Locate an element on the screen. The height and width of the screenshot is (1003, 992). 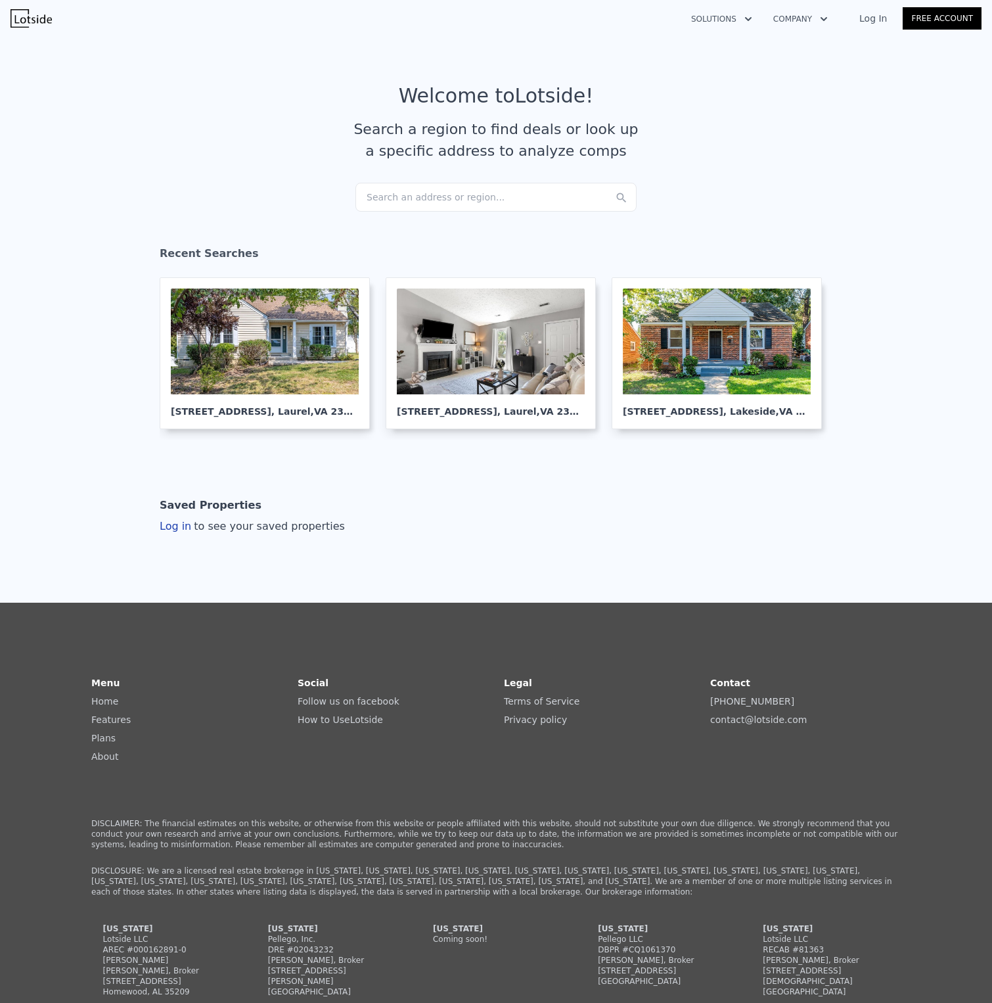
div: AREC #000162891-0 is located at coordinates (166, 950).